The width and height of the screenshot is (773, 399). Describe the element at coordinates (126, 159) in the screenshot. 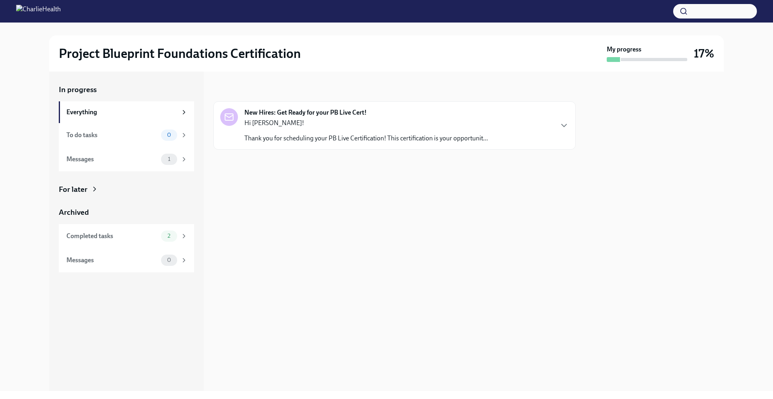

I see `a: Messages1` at that location.